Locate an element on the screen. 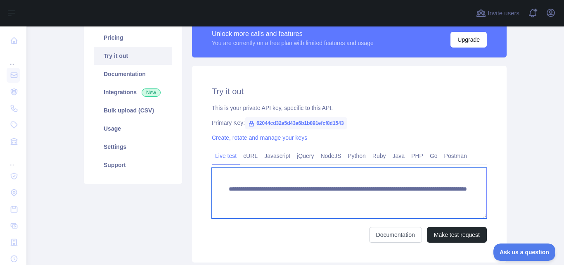 The image size is (564, 265). a: Postman is located at coordinates (455, 156).